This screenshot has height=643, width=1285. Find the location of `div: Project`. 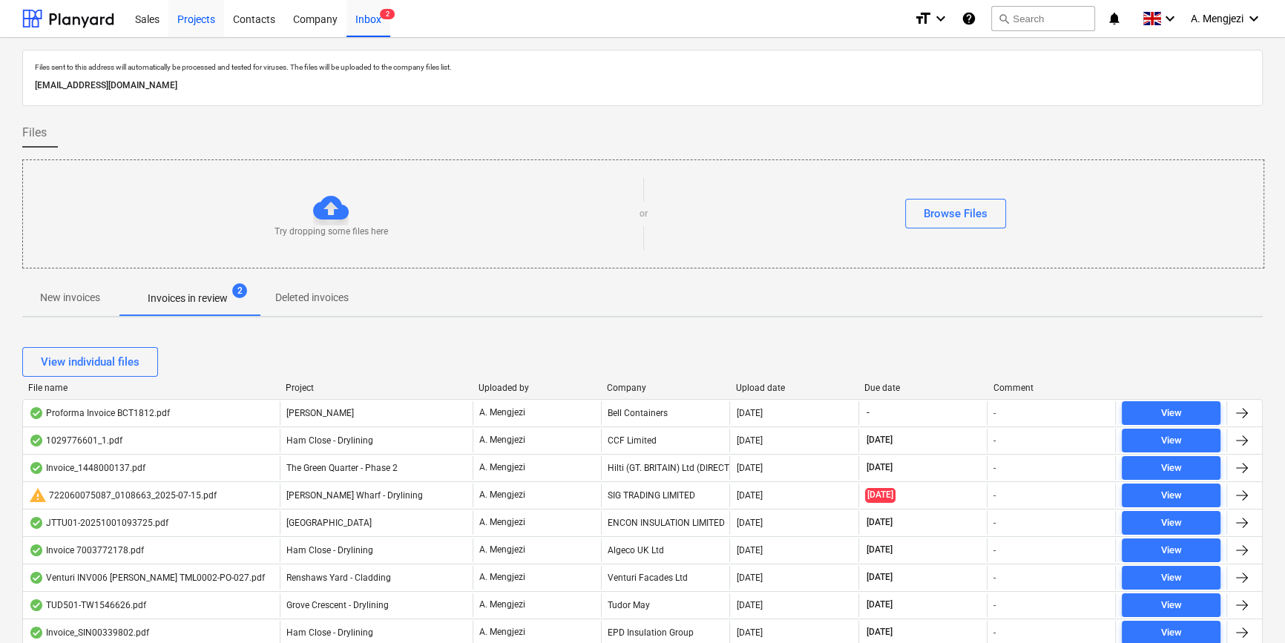

div: Project is located at coordinates (376, 388).